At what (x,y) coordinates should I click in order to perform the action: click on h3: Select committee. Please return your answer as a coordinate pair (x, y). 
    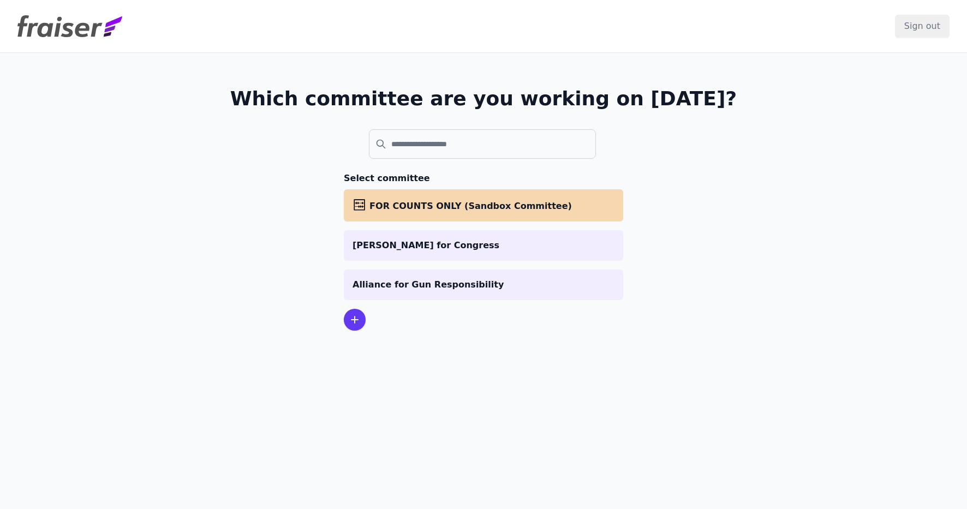
    Looking at the image, I should click on (484, 179).